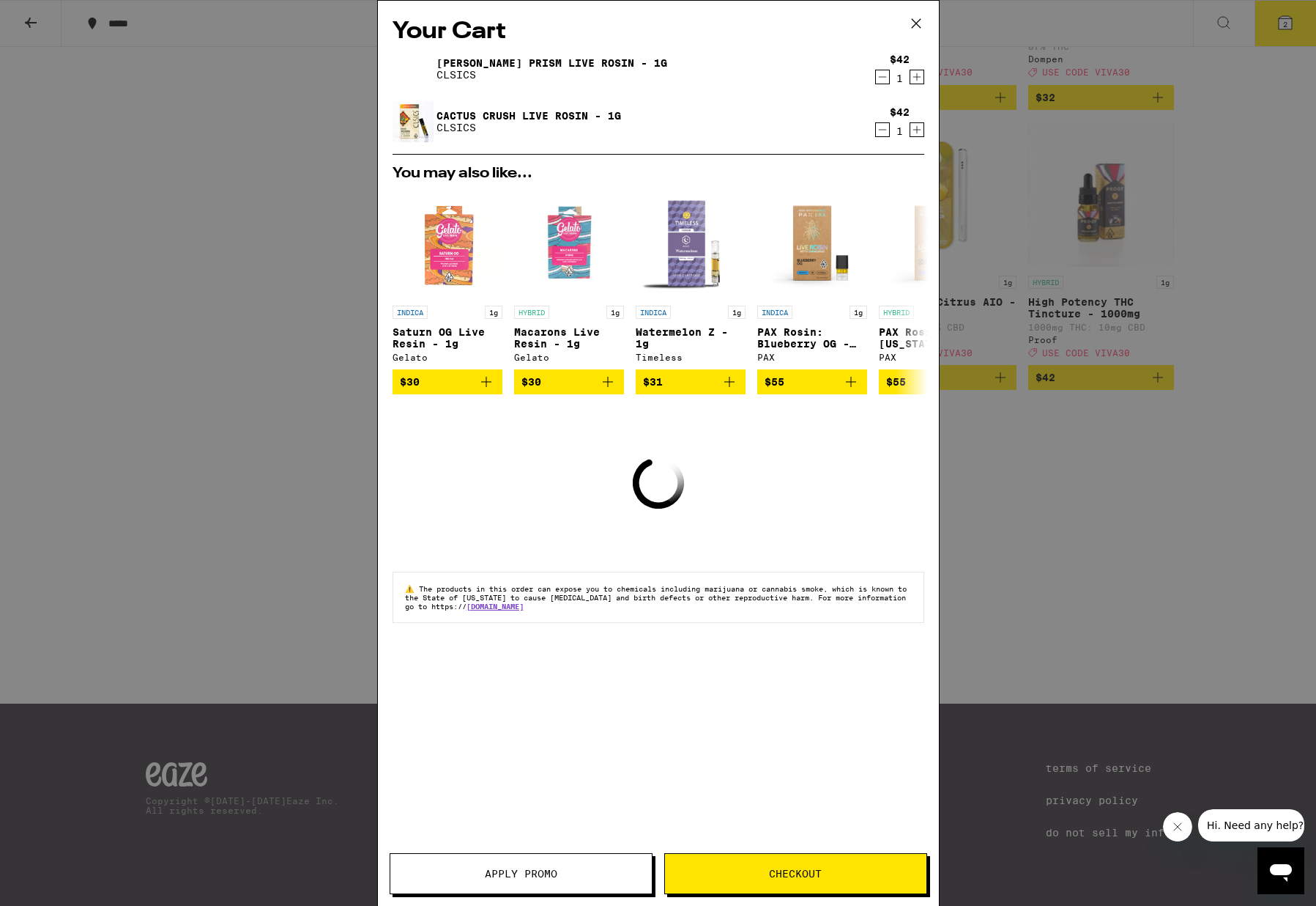 This screenshot has width=1316, height=906. I want to click on a: Cactus Crush Live Rosin - 1g, so click(529, 116).